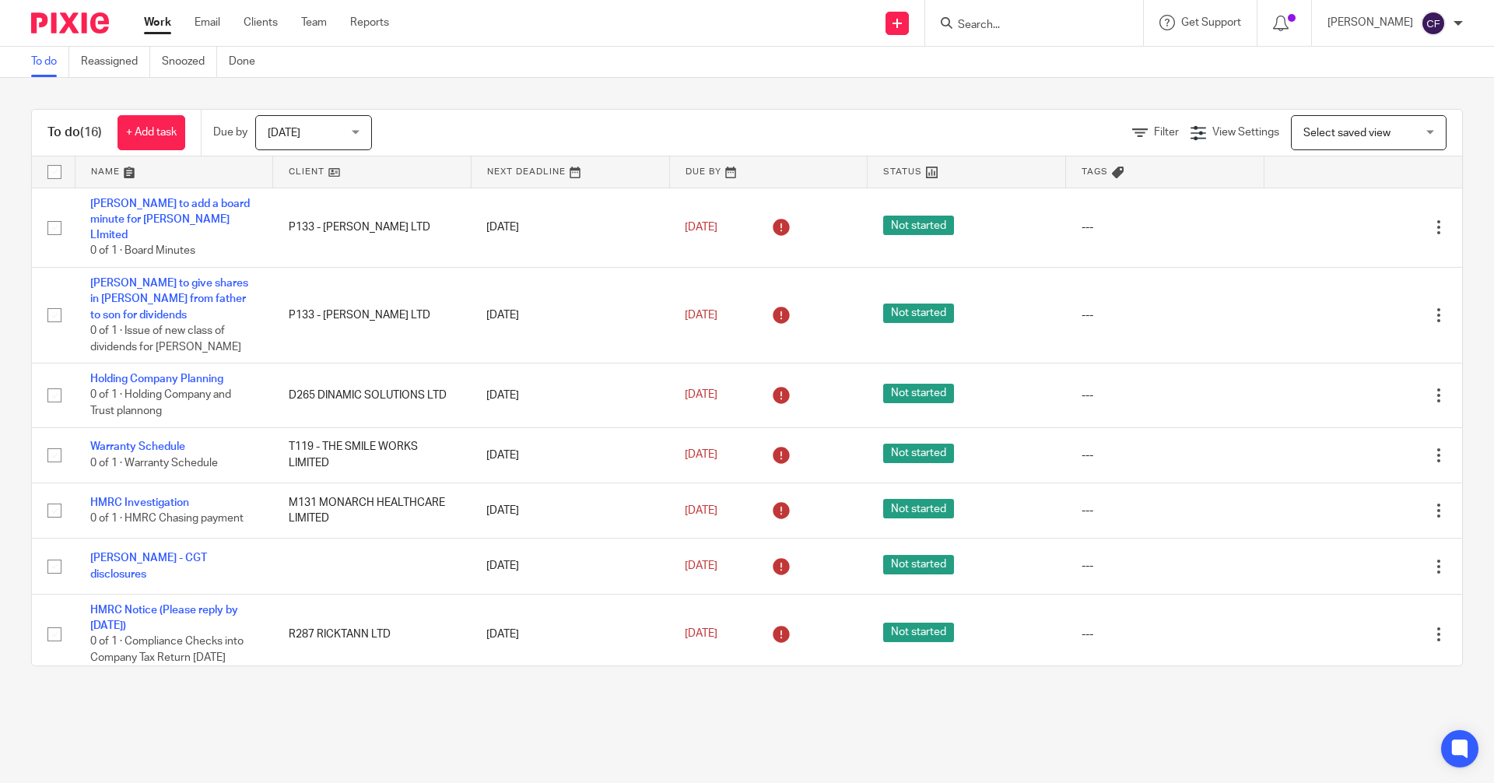 This screenshot has width=1494, height=783. What do you see at coordinates (370, 23) in the screenshot?
I see `a: Reports` at bounding box center [370, 23].